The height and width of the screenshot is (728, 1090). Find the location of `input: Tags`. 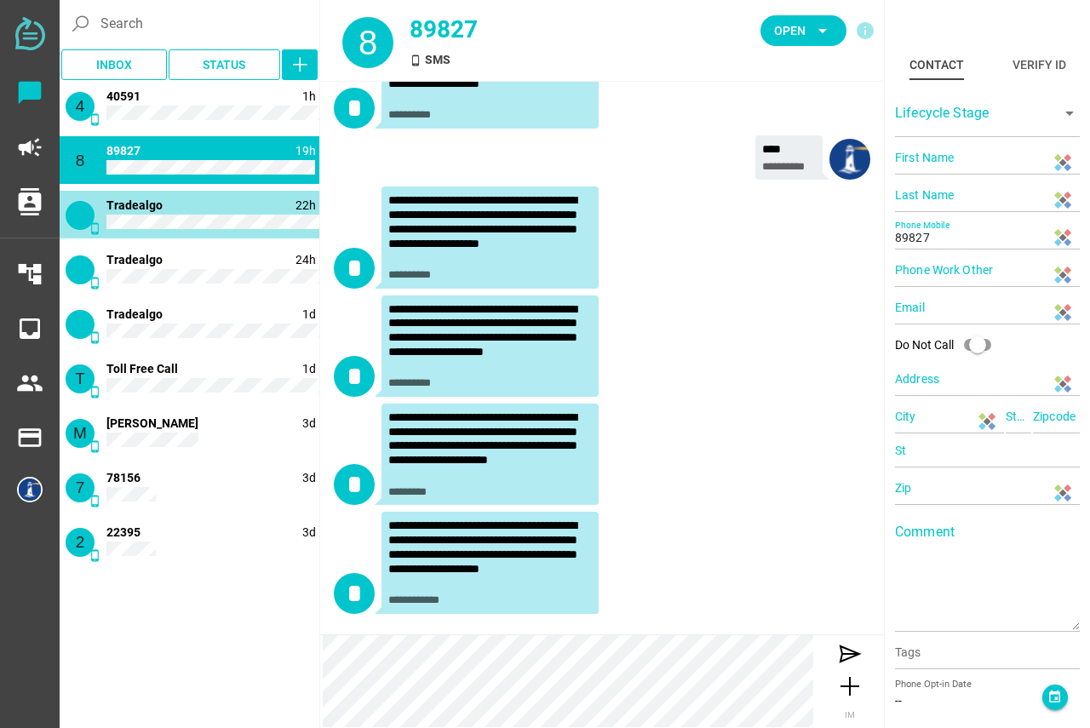

input: Tags is located at coordinates (987, 658).